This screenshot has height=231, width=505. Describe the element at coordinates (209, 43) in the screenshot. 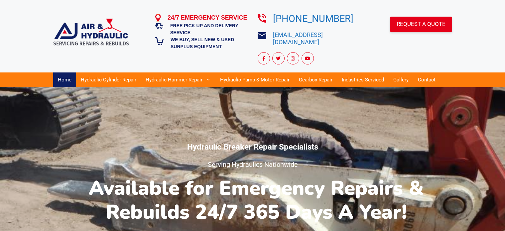

I see `h5: WE BUY, SELL NEW & USED SURPLUS EQUIPMENT` at that location.